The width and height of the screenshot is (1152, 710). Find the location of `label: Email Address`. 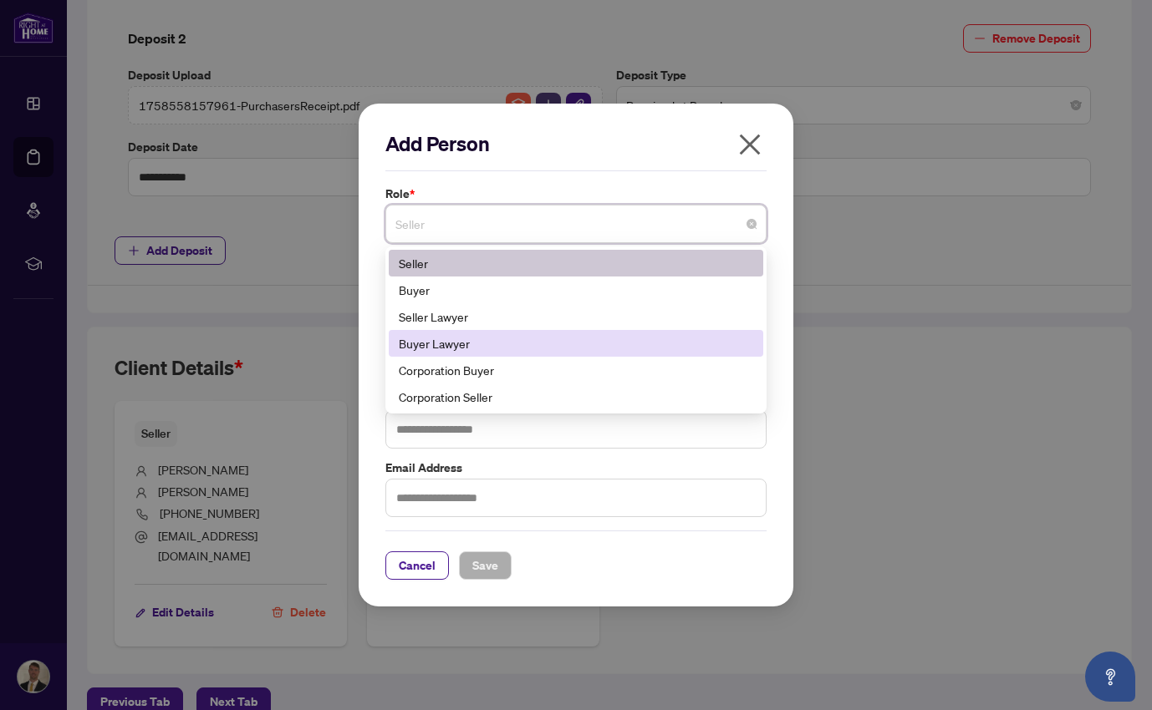

label: Email Address is located at coordinates (576, 468).